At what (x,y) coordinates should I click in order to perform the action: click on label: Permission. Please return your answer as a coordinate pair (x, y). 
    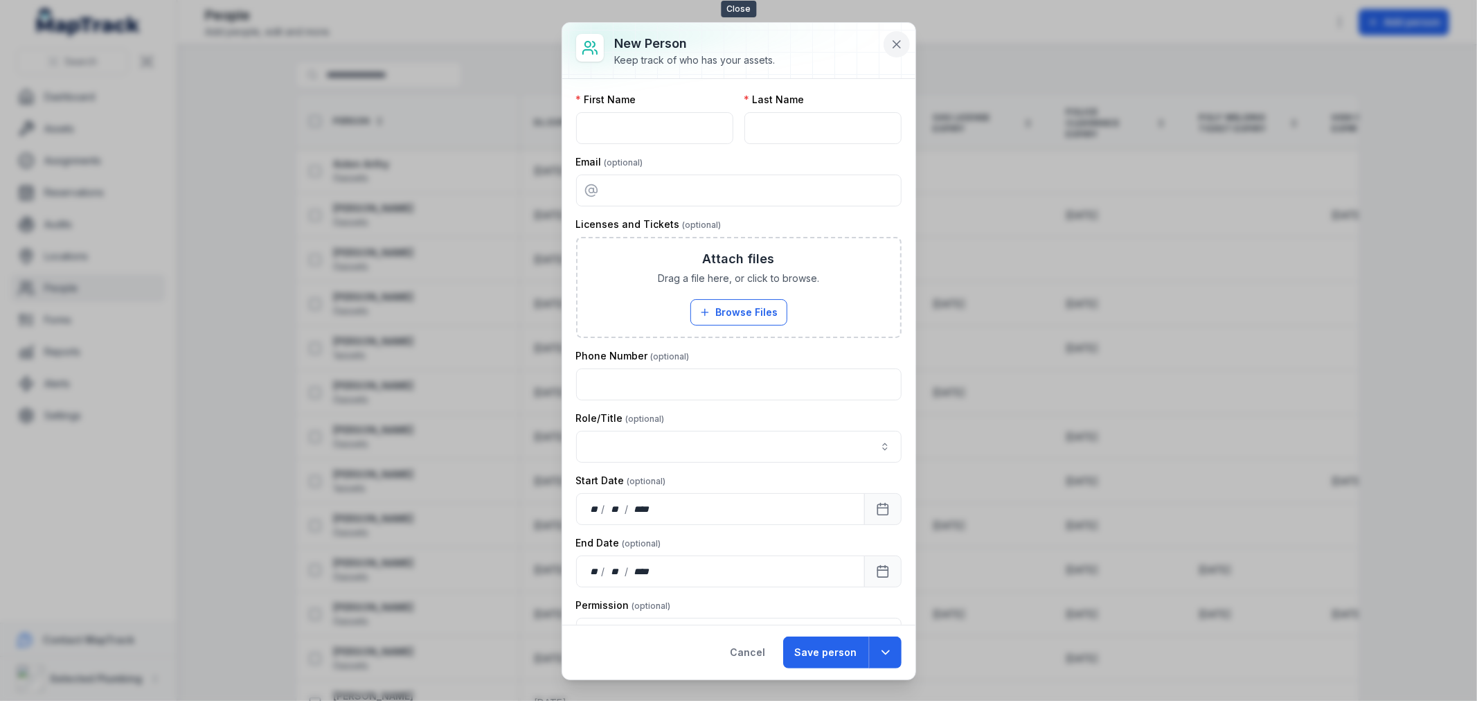
    Looking at the image, I should click on (623, 605).